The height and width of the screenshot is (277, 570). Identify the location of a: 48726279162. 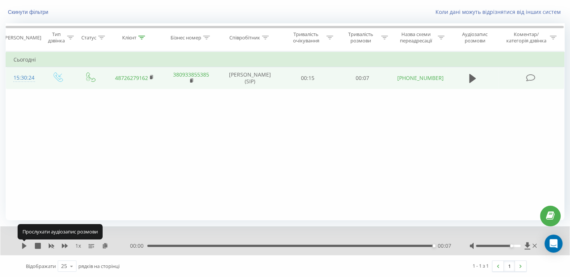
(132, 78).